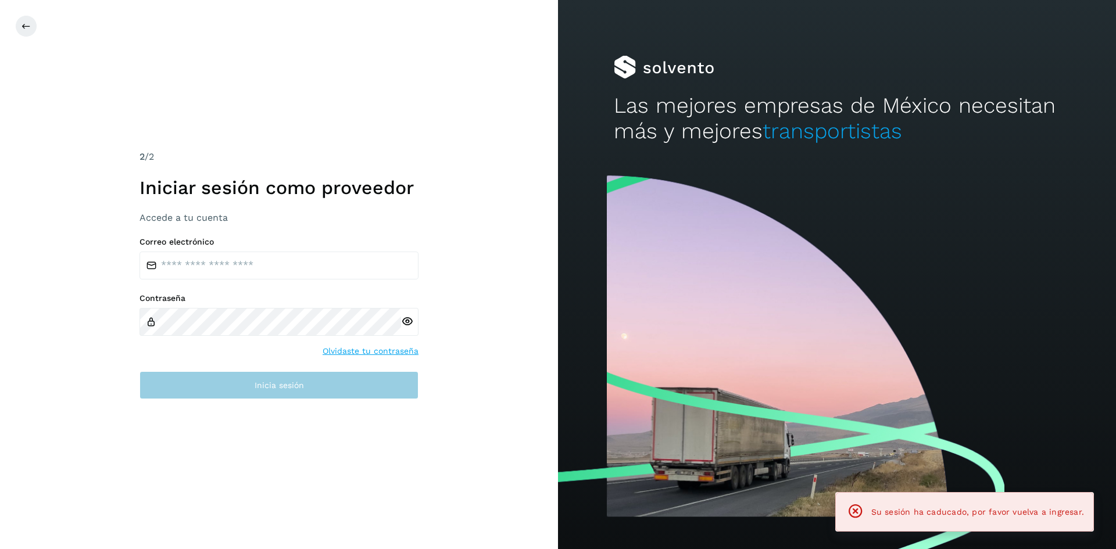 This screenshot has height=549, width=1116. Describe the element at coordinates (370, 351) in the screenshot. I see `a: Olvidaste tu contraseña` at that location.